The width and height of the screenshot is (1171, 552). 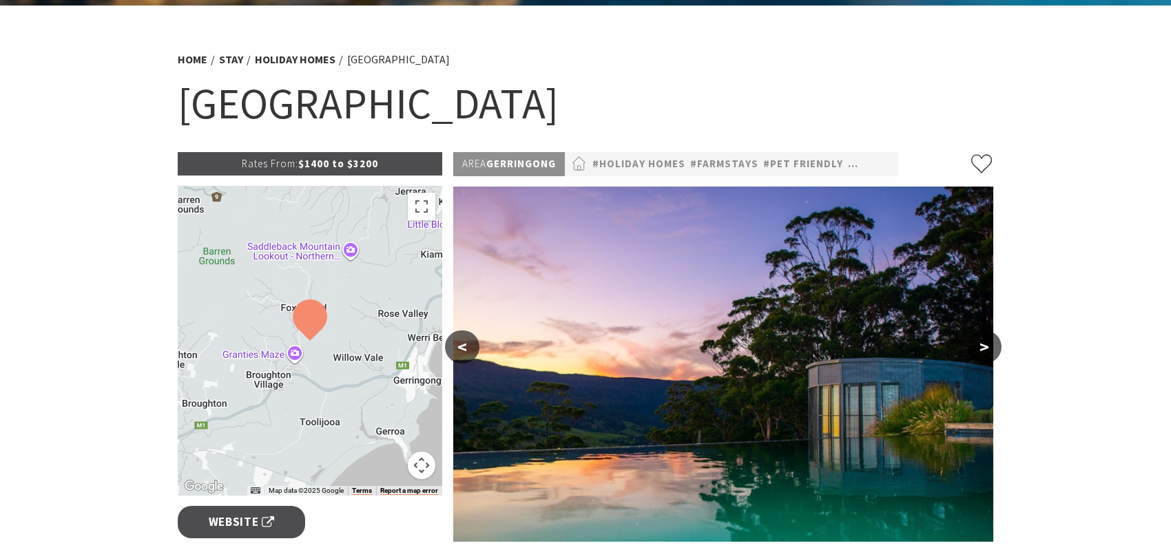 What do you see at coordinates (362, 491) in the screenshot?
I see `a: Terms (opens in new tab)` at bounding box center [362, 491].